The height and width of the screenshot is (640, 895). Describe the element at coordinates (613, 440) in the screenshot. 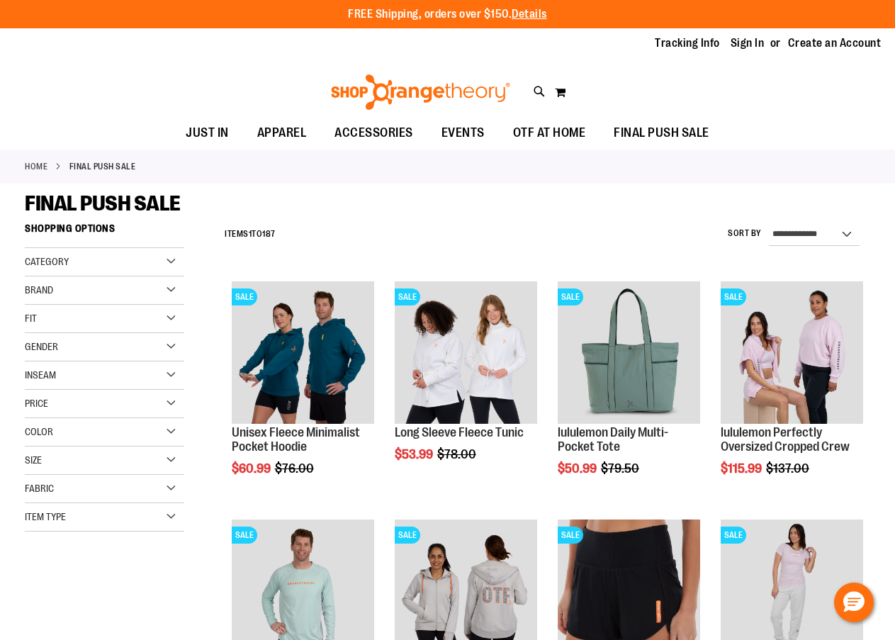

I see `a: lululemon Daily Multi-Pocket Tote` at that location.